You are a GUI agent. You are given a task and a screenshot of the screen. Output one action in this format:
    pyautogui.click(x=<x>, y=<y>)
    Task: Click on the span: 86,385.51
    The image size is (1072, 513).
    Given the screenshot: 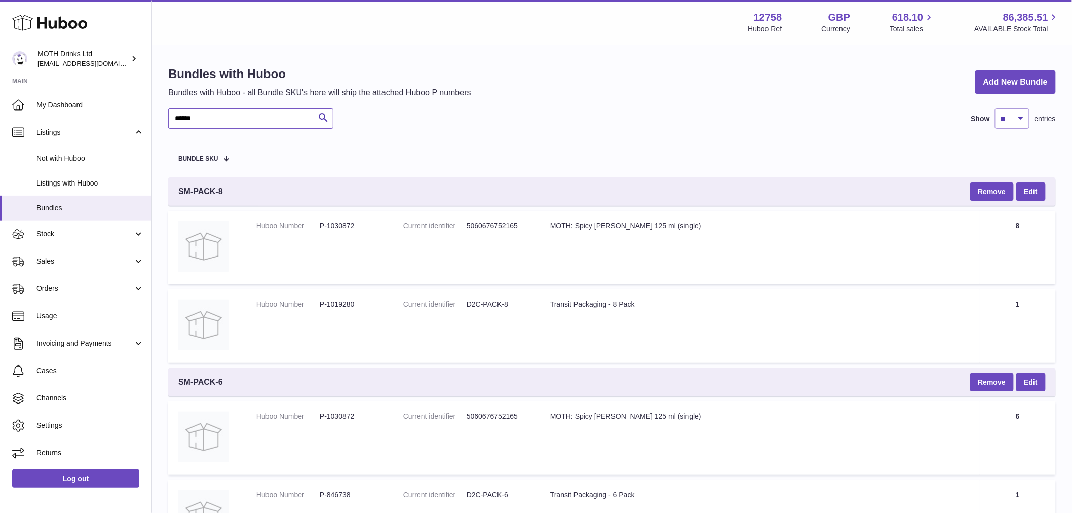 What is the action you would take?
    pyautogui.click(x=1026, y=17)
    